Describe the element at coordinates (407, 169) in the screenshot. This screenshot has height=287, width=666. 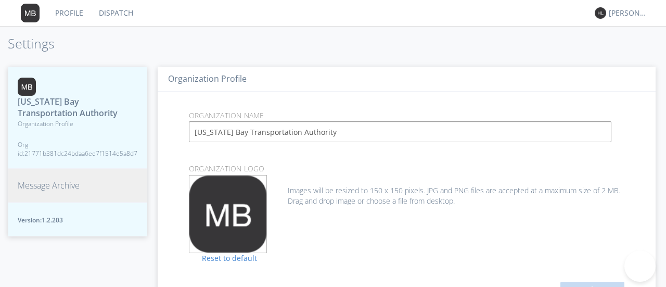
I see `p: Organization Logo` at that location.